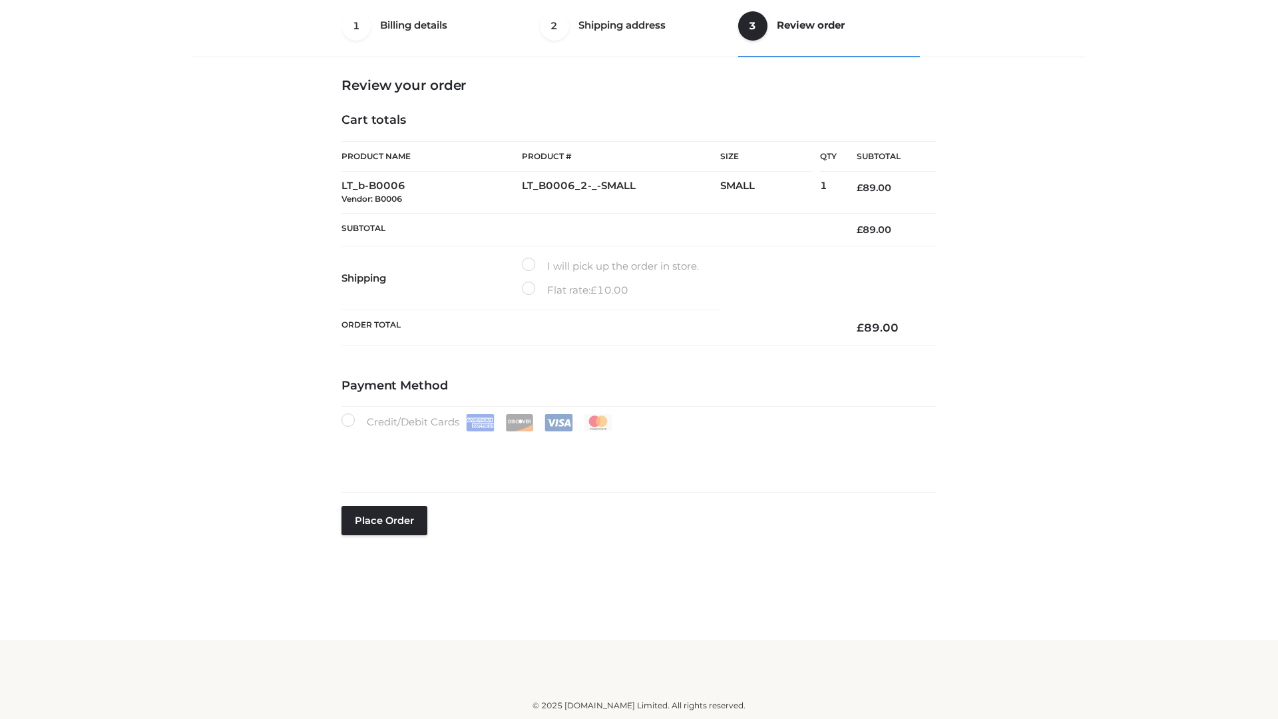 The width and height of the screenshot is (1278, 719). What do you see at coordinates (828, 156) in the screenshot?
I see `th: Qty` at bounding box center [828, 156].